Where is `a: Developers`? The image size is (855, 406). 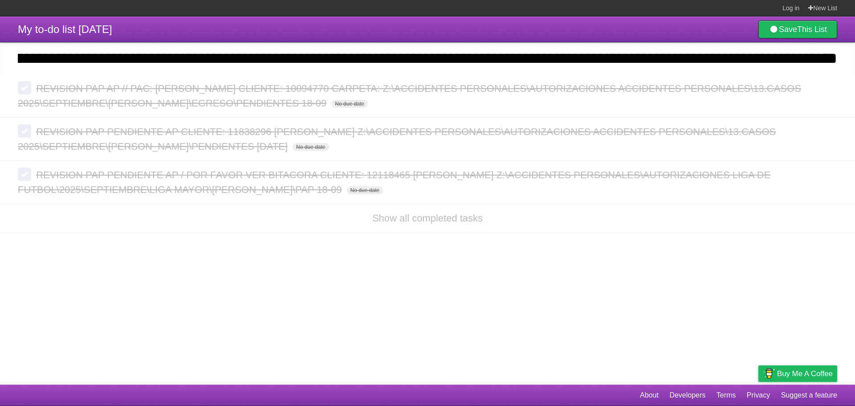
a: Developers is located at coordinates (687, 395).